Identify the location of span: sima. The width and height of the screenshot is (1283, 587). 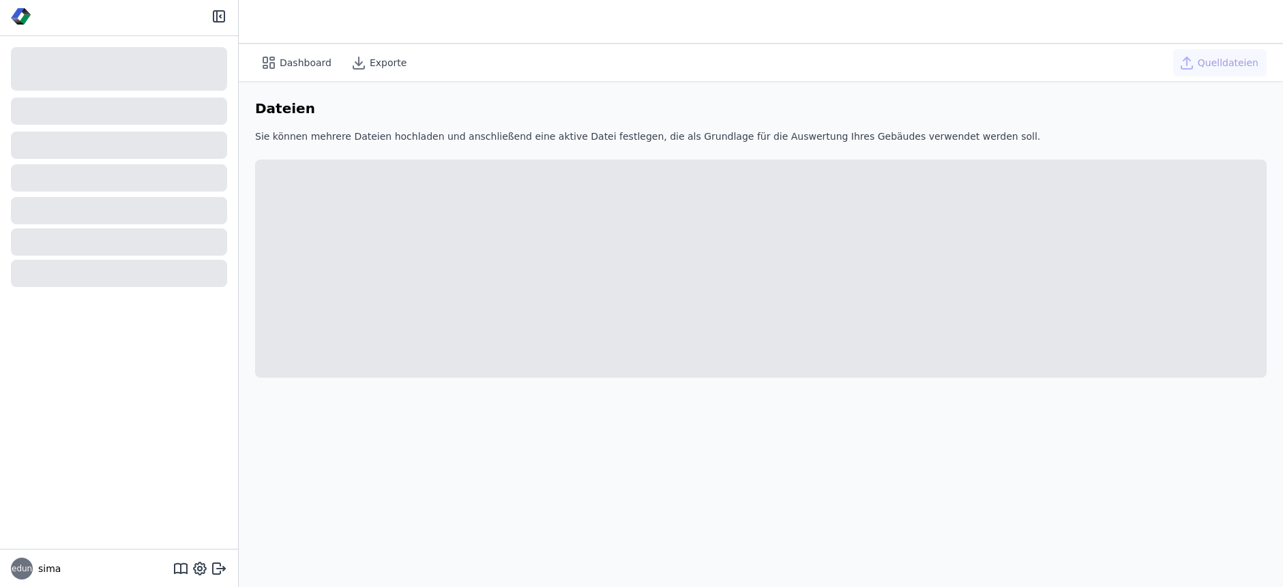
(46, 569).